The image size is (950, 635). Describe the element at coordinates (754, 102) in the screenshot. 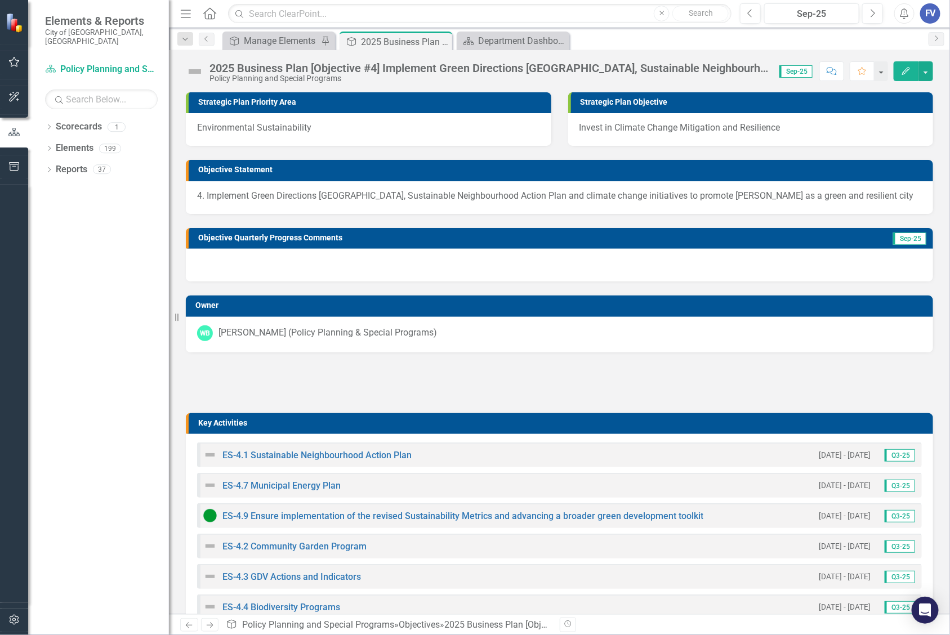

I see `h3: Strategic Plan Objective` at that location.